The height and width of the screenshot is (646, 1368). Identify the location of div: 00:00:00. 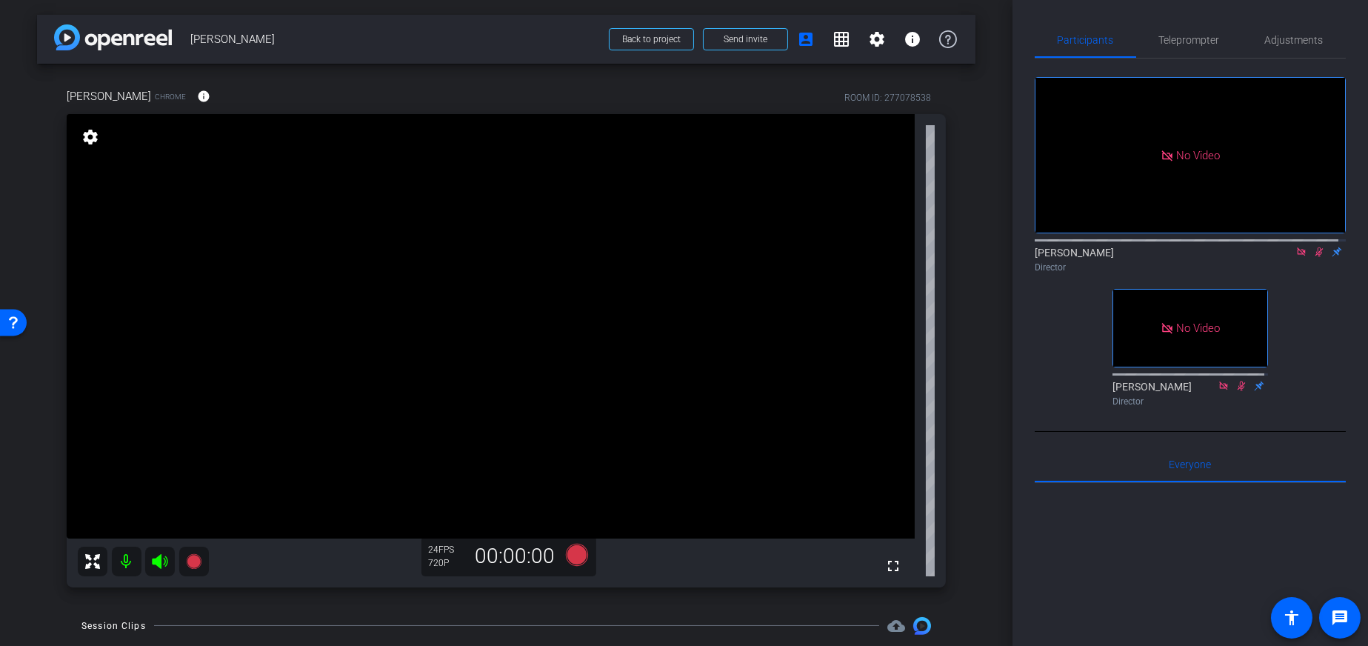
(516, 556).